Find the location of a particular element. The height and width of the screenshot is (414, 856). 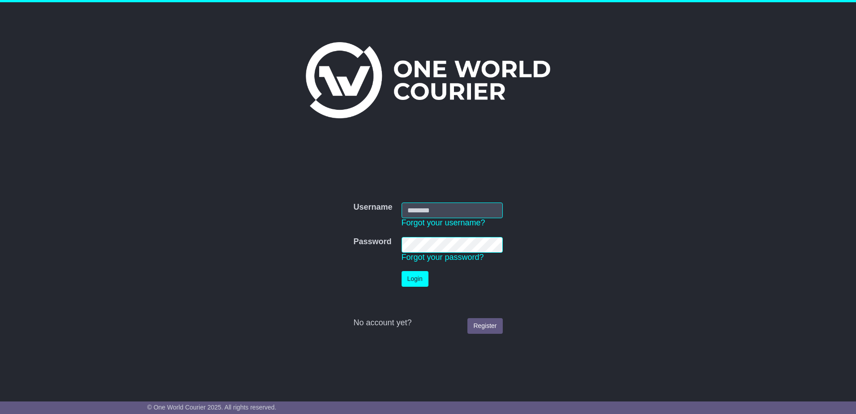

div: No account yet? is located at coordinates (428, 323).